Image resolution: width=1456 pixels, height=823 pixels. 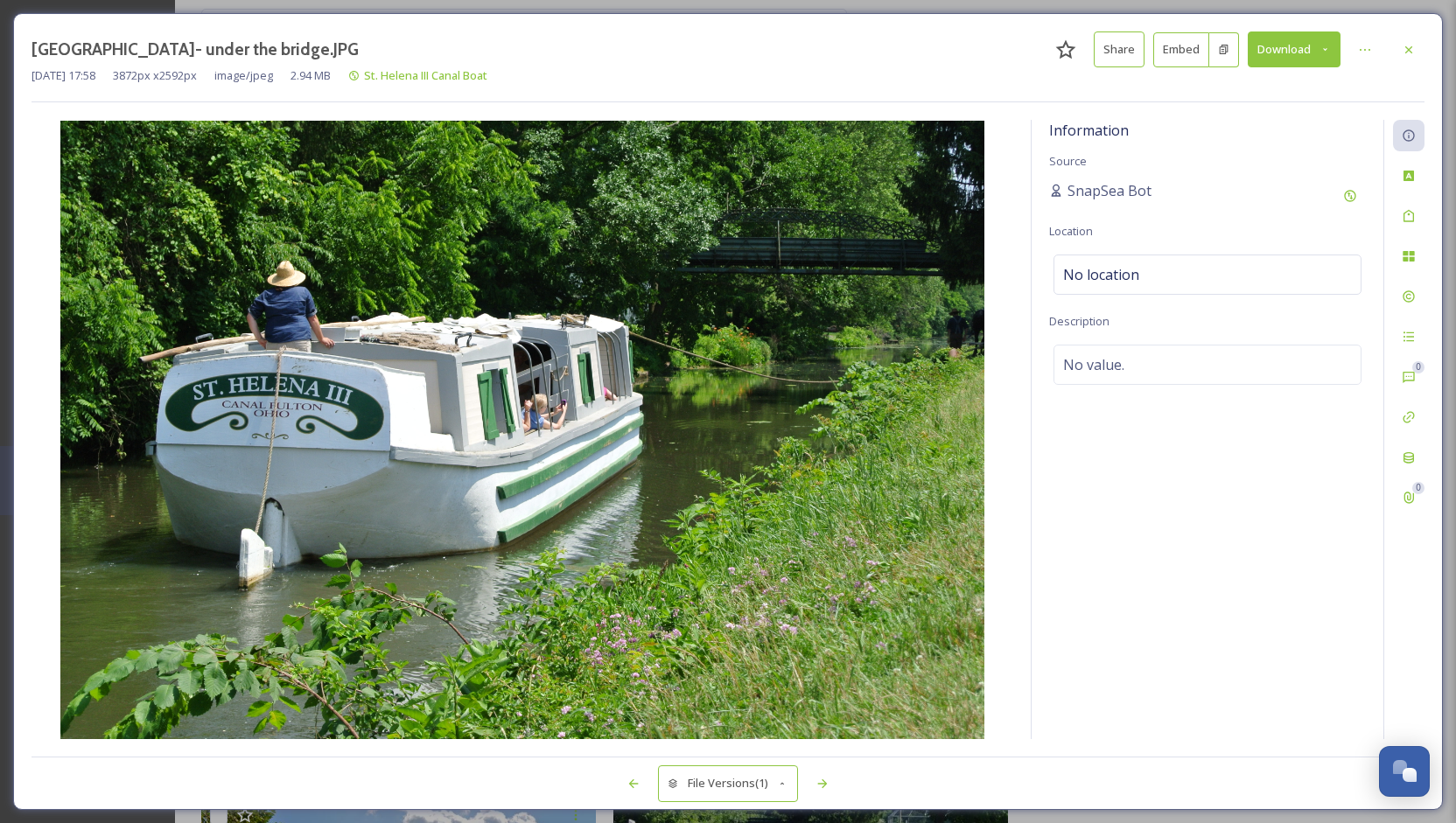 What do you see at coordinates (1094, 365) in the screenshot?
I see `span: No value.` at bounding box center [1094, 365].